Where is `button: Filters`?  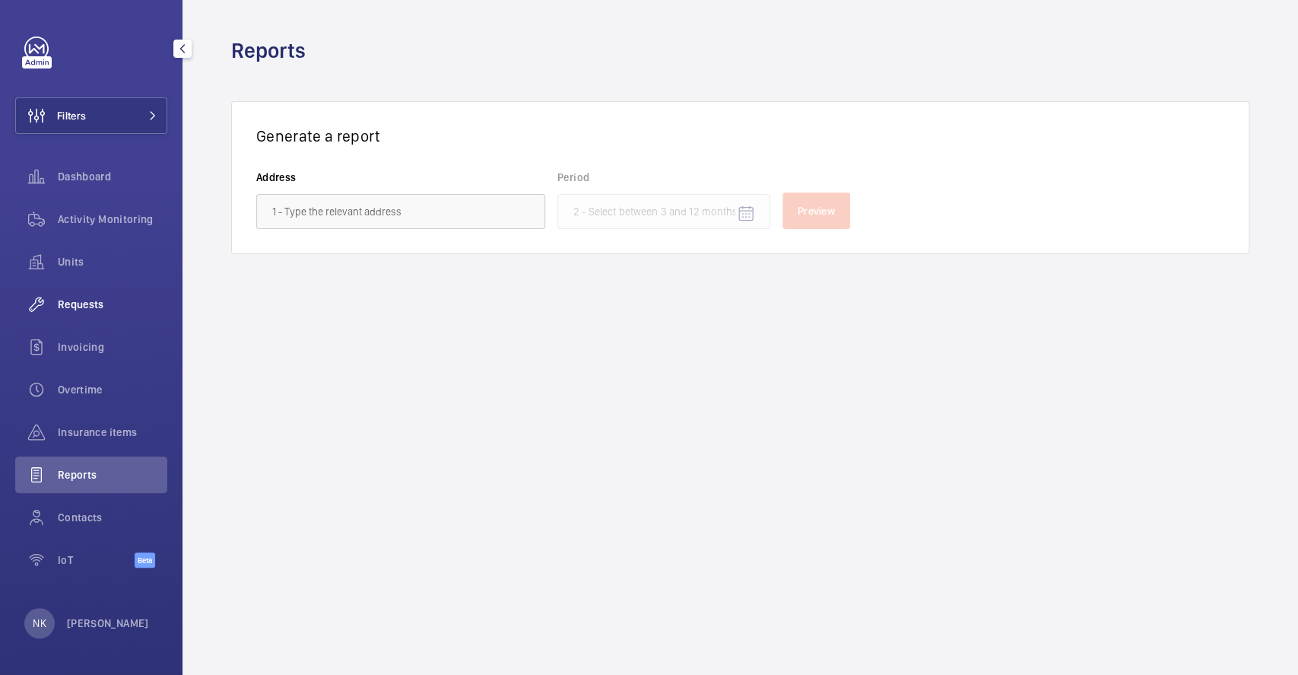
button: Filters is located at coordinates (91, 116).